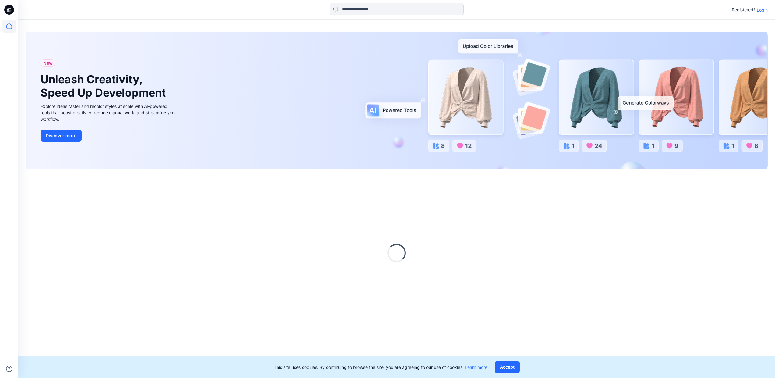 This screenshot has height=378, width=775. Describe the element at coordinates (48, 63) in the screenshot. I see `span: New` at that location.